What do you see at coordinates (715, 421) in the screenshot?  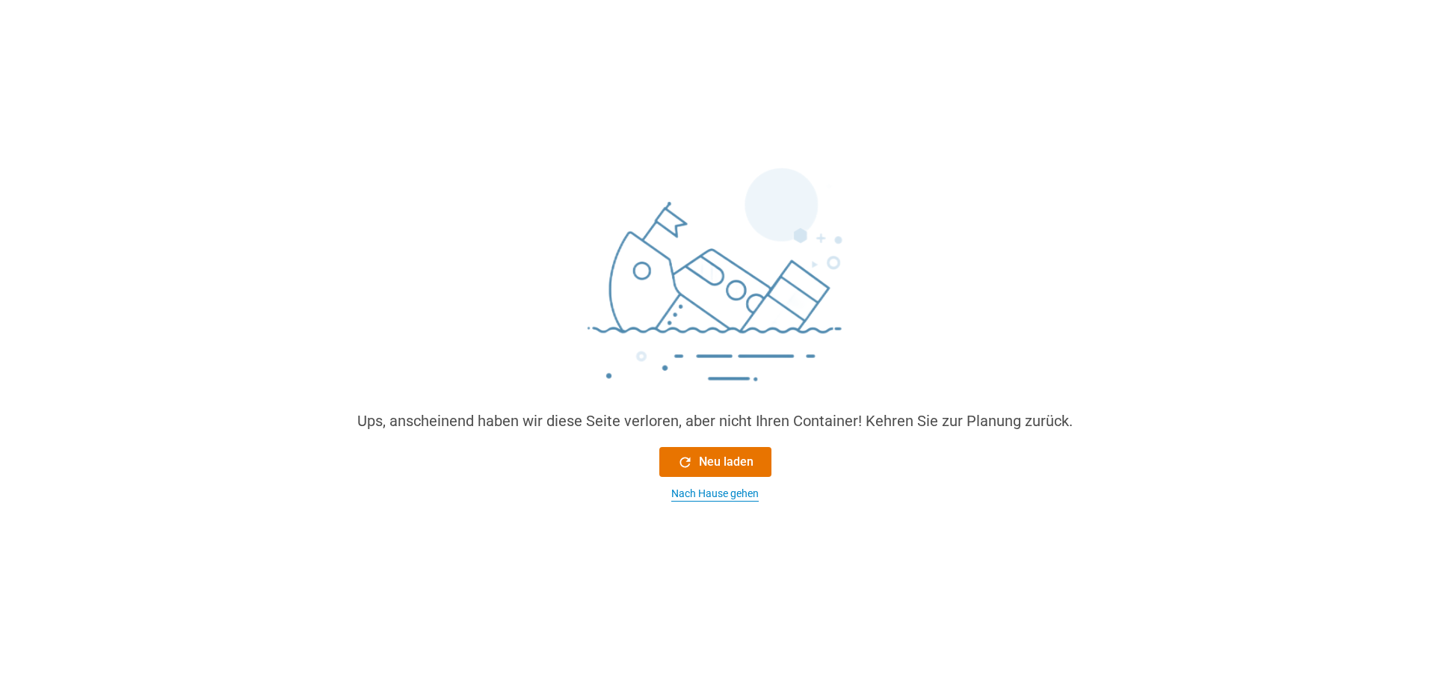 I see `font: Ups, anscheinend haben wir diese Seite verloren, aber nicht Ihren Container! Kehren Sie zur Planu...` at bounding box center [715, 421].